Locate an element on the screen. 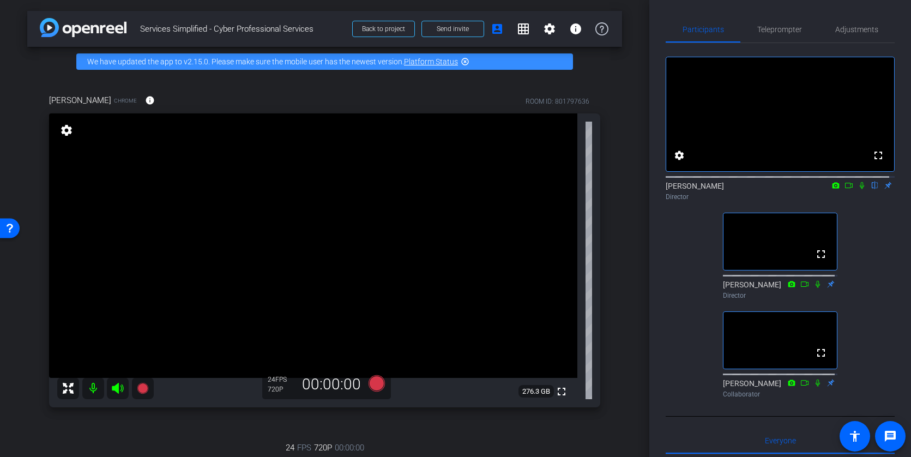 This screenshot has height=457, width=911. span: 00:00:00 is located at coordinates (349, 448).